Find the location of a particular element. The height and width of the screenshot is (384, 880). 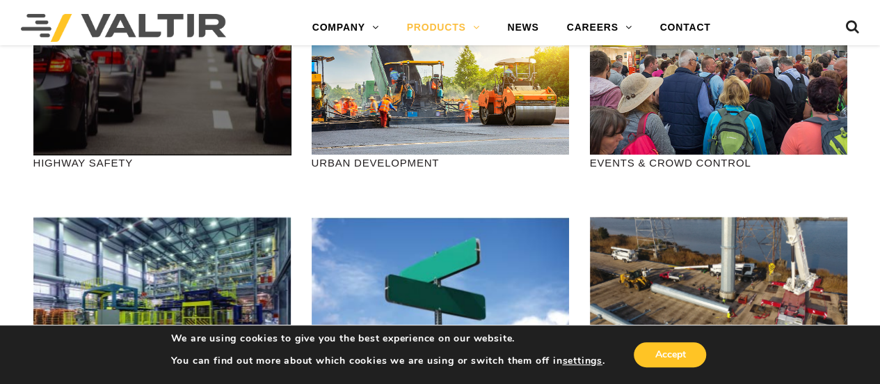

p: EVENTS & CROWD CONTROL is located at coordinates (719, 162).